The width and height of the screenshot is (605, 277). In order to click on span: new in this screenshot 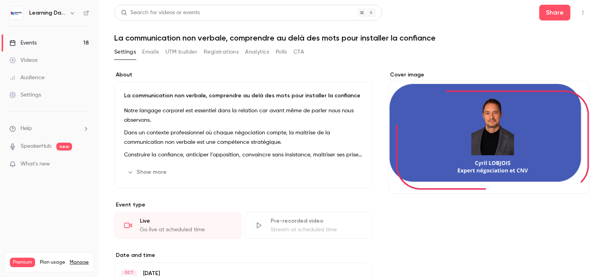, I will do `click(64, 146)`.